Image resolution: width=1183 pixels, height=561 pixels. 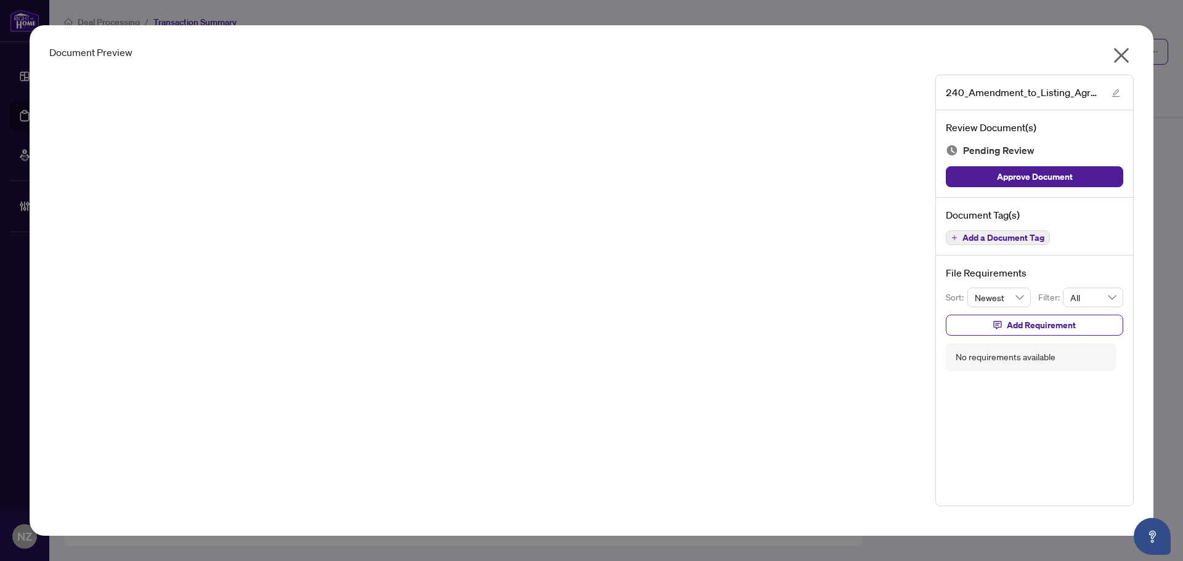 I want to click on h4: Document Tag(s), so click(x=1034, y=215).